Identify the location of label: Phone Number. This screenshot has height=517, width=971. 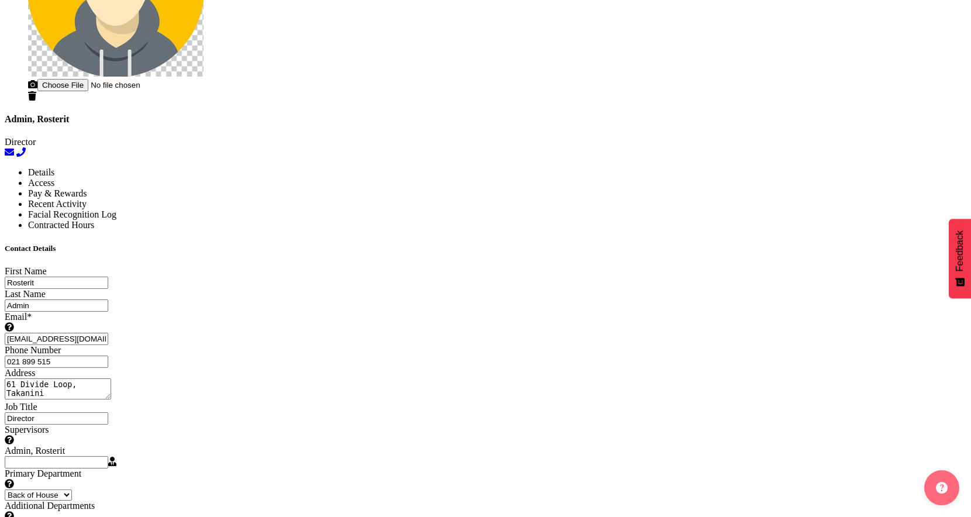
(33, 350).